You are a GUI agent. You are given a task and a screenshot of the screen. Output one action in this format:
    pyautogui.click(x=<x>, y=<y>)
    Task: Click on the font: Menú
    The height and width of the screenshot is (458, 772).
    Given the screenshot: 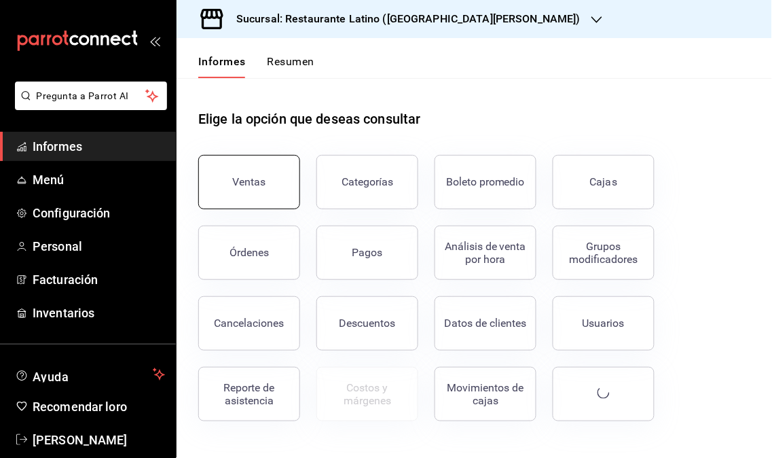 What is the action you would take?
    pyautogui.click(x=48, y=179)
    